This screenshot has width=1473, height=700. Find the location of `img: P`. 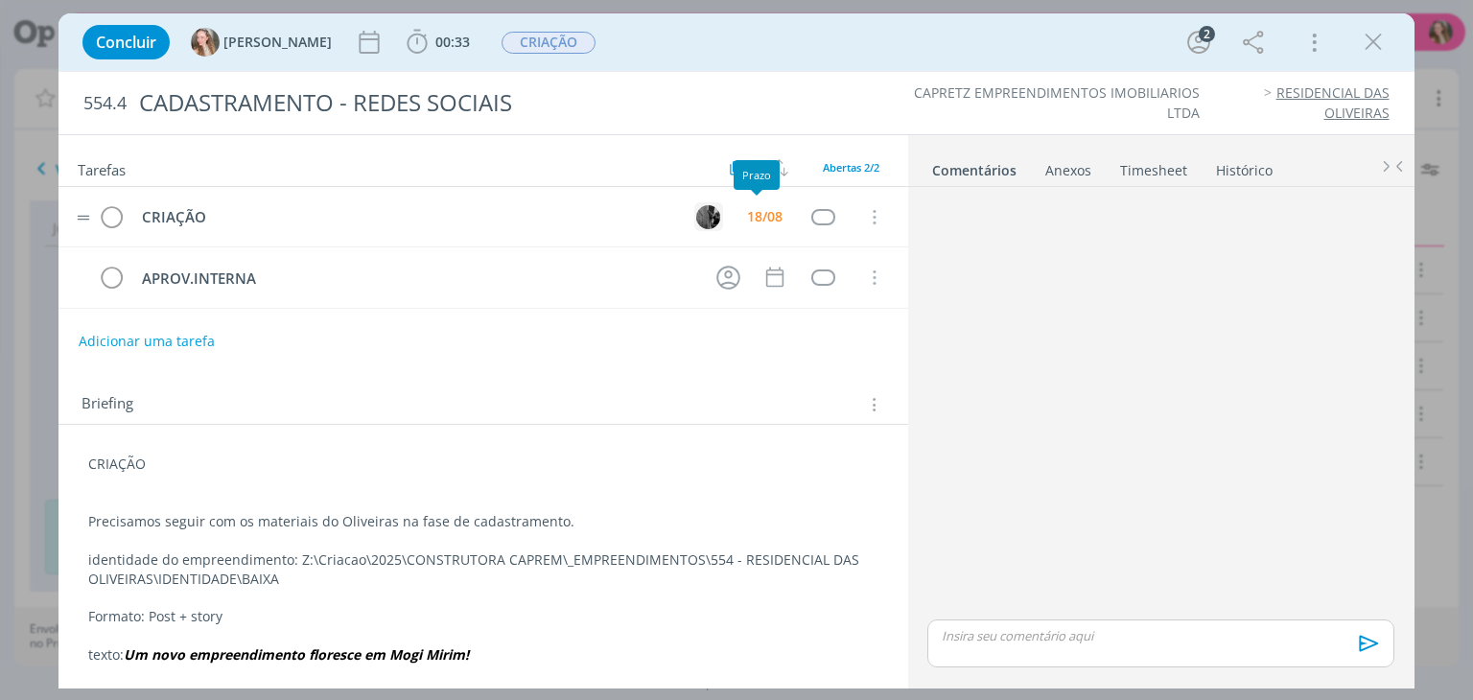

img: P is located at coordinates (708, 217).